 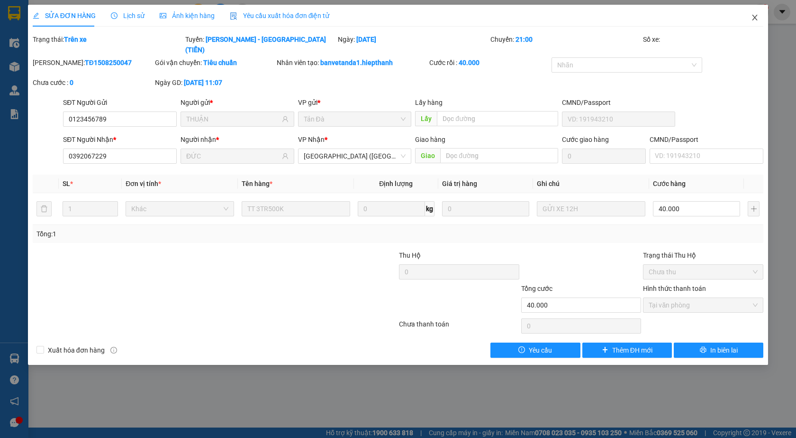 I want to click on input: Tên người nhận, so click(x=233, y=156).